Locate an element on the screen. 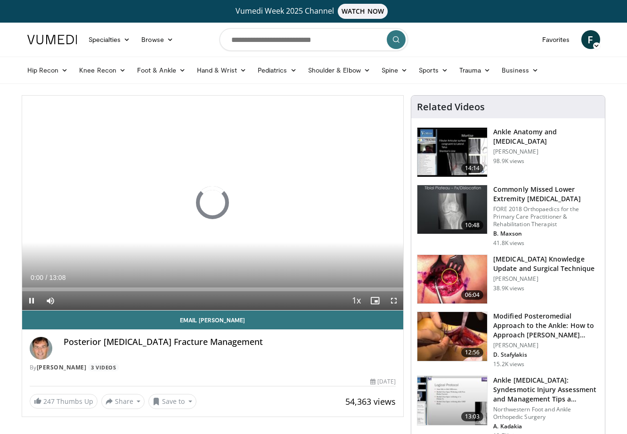 This screenshot has width=627, height=434. button: Save to is located at coordinates (173, 402).